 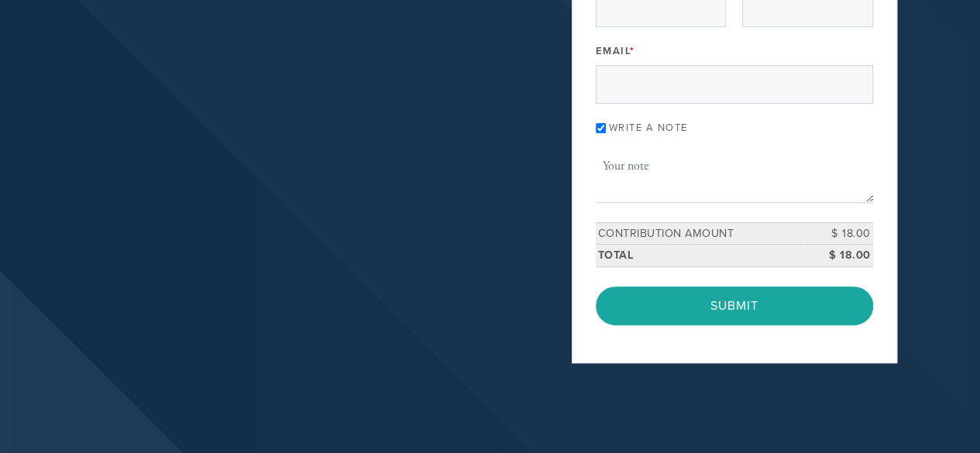 What do you see at coordinates (648, 128) in the screenshot?
I see `label: Write a note` at bounding box center [648, 128].